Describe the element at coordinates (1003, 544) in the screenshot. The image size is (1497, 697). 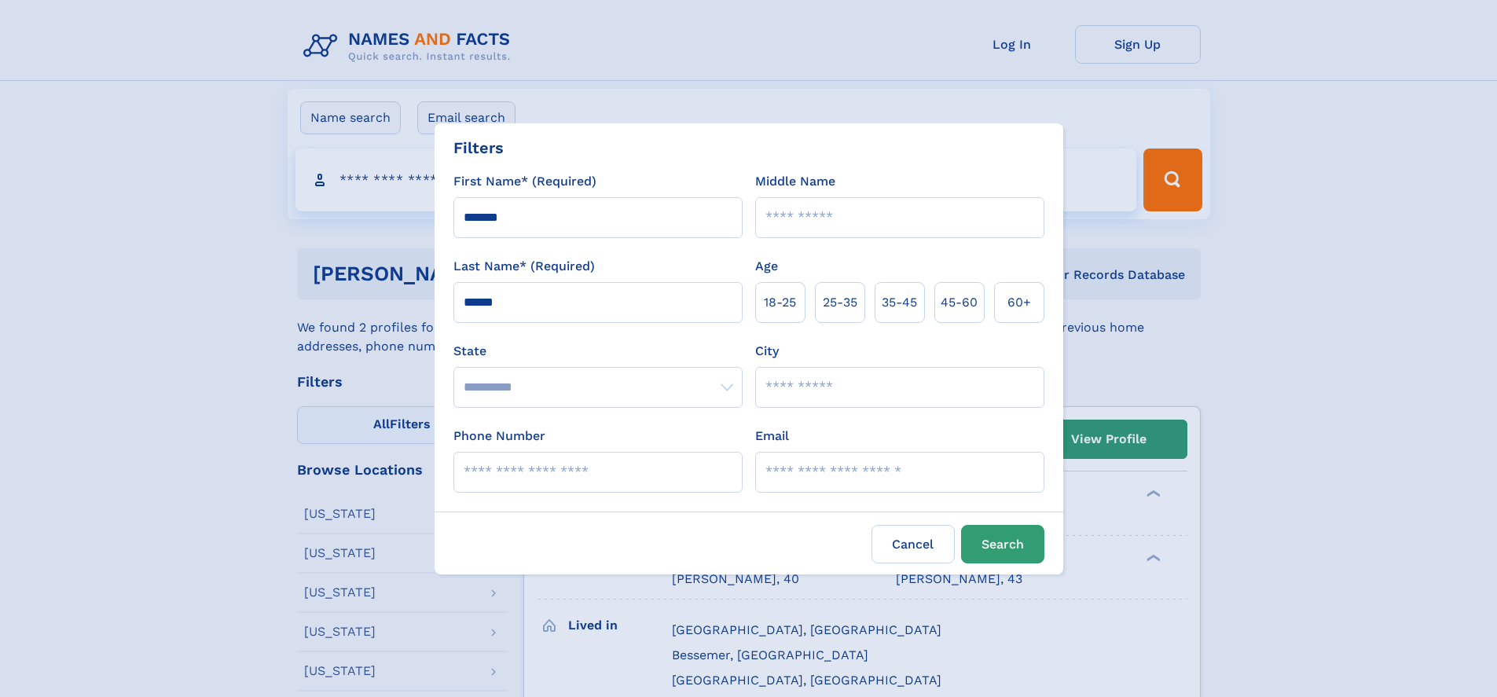
I see `button: Search` at that location.